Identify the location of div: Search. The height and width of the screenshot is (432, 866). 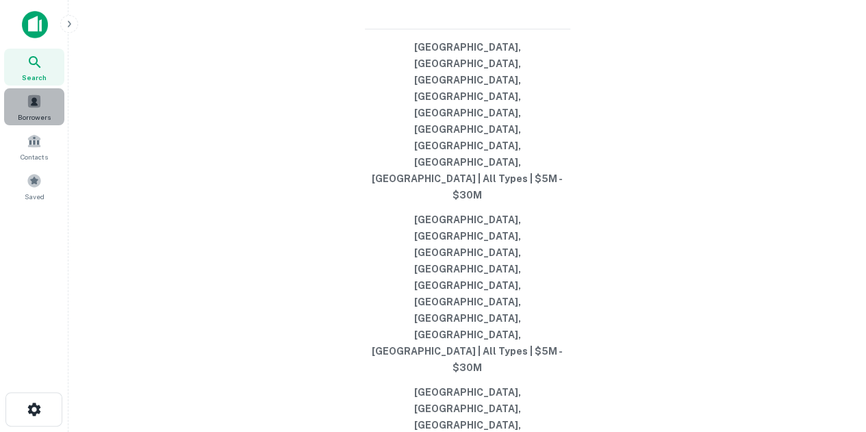
(34, 67).